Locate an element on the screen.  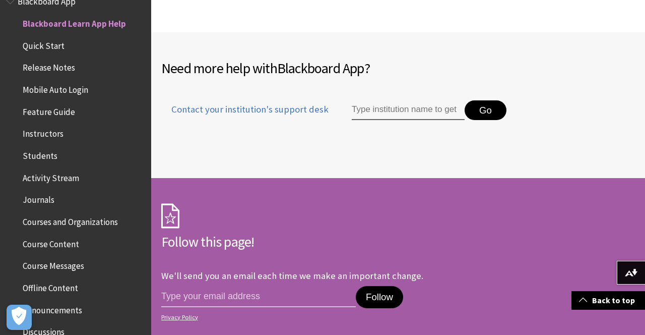
span: Courses and Organizations is located at coordinates (70, 220).